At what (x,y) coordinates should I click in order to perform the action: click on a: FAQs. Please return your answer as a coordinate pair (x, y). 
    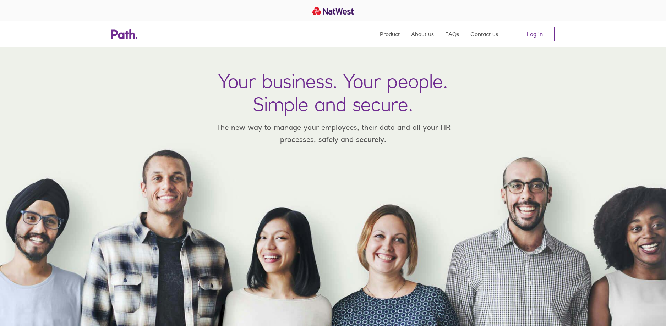
    Looking at the image, I should click on (452, 34).